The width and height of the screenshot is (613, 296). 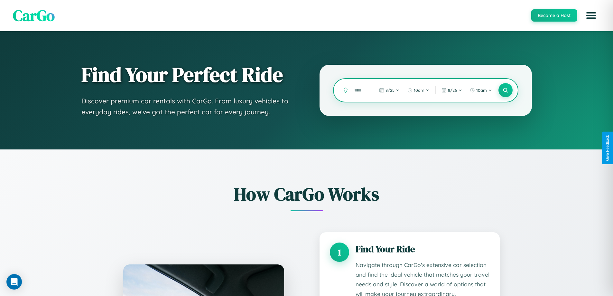 What do you see at coordinates (340, 252) in the screenshot?
I see `div: 1` at bounding box center [340, 252].